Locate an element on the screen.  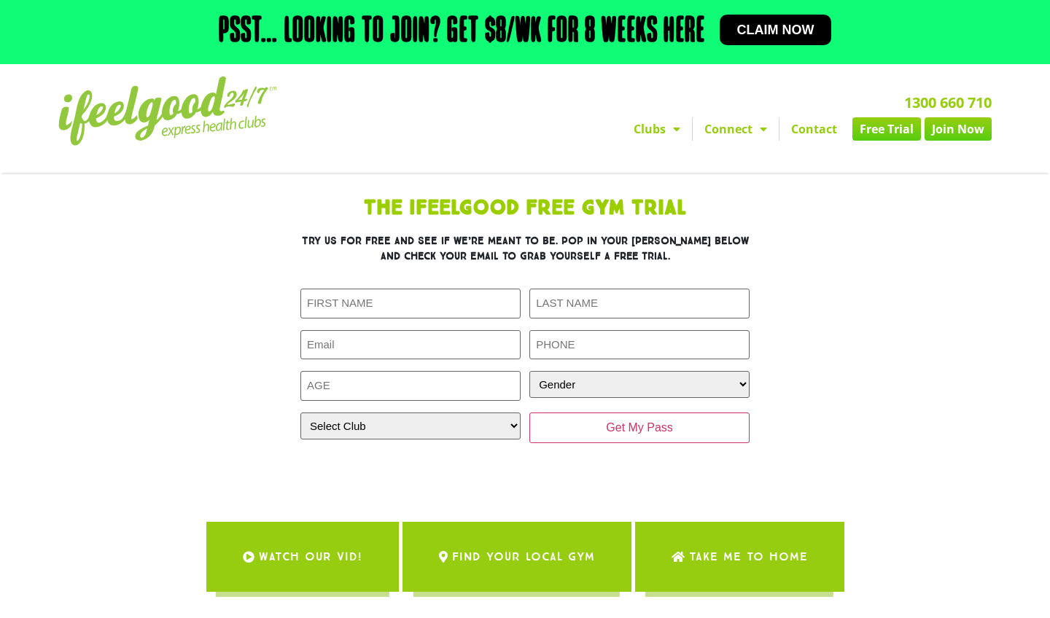
input: PHONE is located at coordinates (640, 345).